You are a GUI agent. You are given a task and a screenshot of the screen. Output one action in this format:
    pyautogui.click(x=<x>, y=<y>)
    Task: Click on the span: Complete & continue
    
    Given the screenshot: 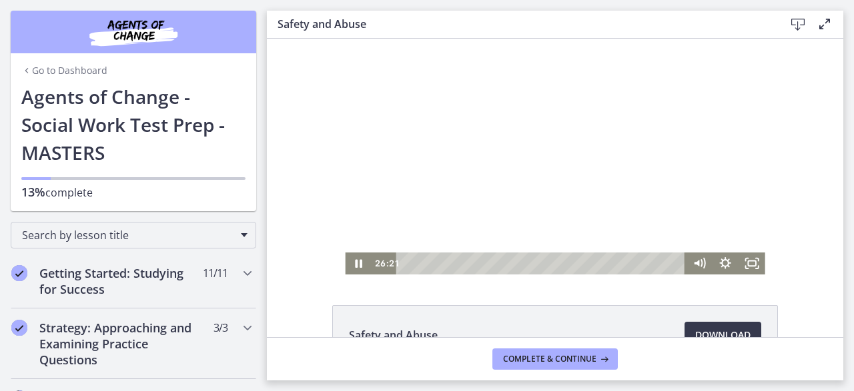 What is the action you would take?
    pyautogui.click(x=549, y=359)
    